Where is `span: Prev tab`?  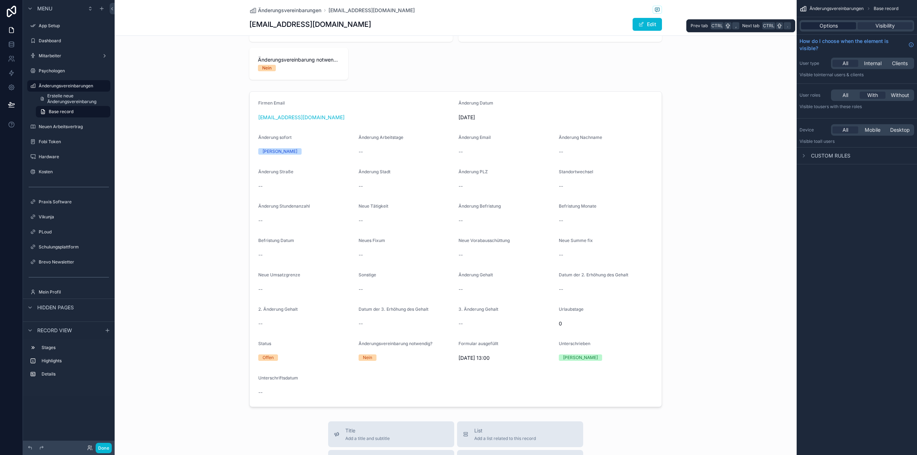 span: Prev tab is located at coordinates (699, 26).